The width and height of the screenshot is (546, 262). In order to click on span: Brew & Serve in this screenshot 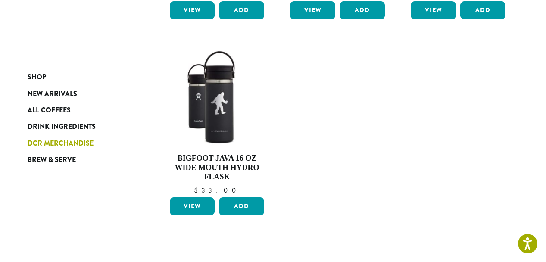, I will do `click(52, 160)`.